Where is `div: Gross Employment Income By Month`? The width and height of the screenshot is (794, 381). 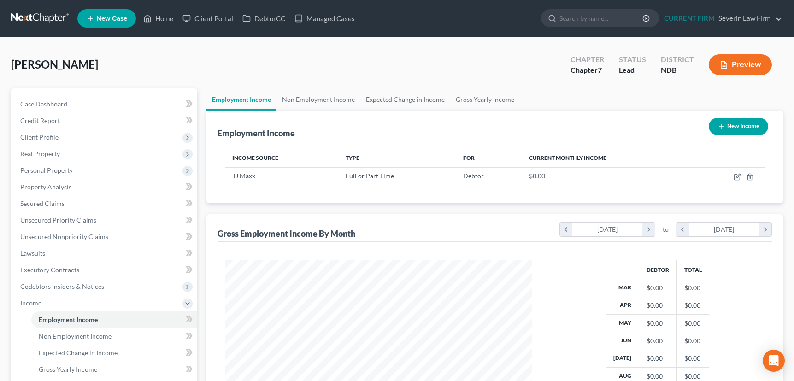
div: Gross Employment Income By Month is located at coordinates (286, 234).